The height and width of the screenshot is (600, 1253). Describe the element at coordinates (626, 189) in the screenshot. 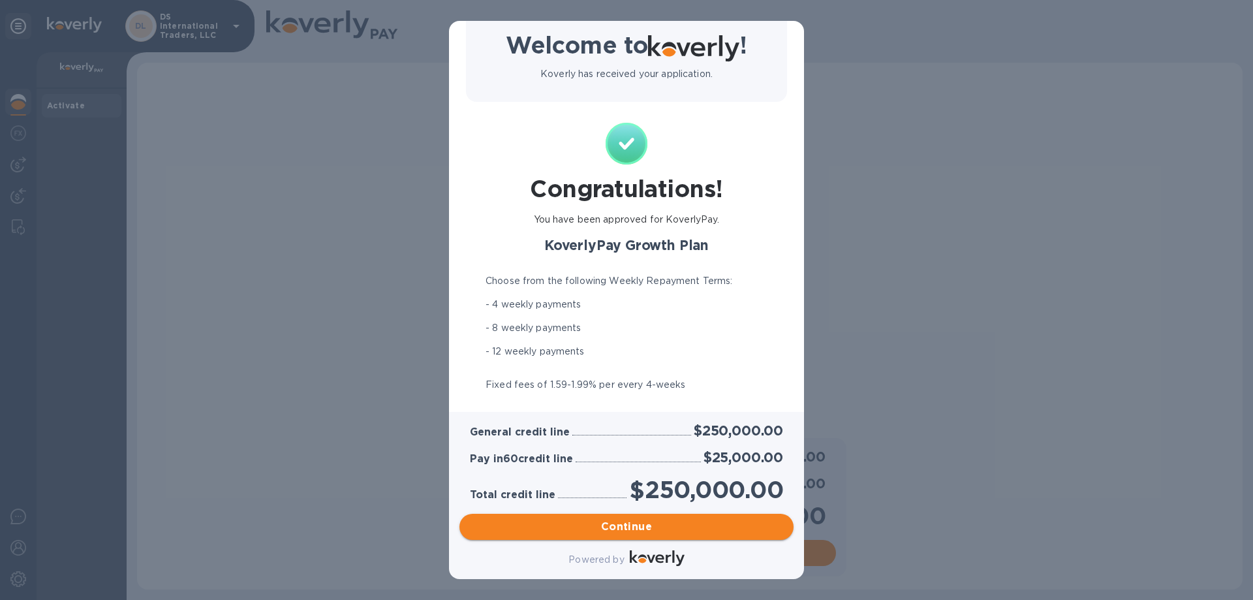

I see `h1: Congratulations!` at that location.